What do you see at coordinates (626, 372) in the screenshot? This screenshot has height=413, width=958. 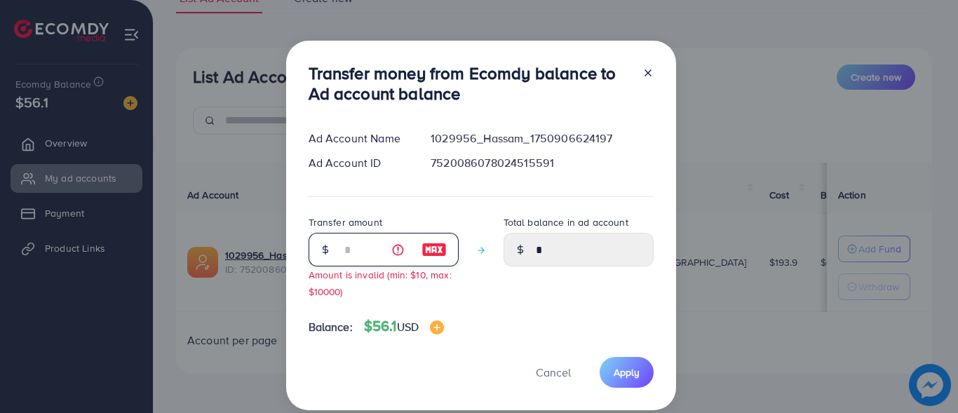 I see `button: Apply` at bounding box center [626, 372].